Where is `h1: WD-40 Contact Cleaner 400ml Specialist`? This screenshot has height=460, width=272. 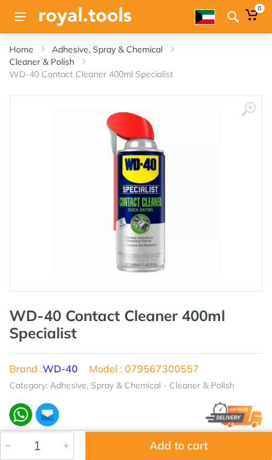 h1: WD-40 Contact Cleaner 400ml Specialist is located at coordinates (136, 325).